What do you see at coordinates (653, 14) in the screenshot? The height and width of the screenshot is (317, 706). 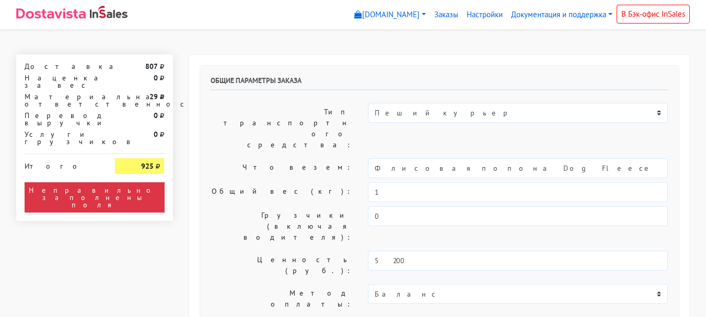 I see `a: В Бэк-офис InSales` at bounding box center [653, 14].